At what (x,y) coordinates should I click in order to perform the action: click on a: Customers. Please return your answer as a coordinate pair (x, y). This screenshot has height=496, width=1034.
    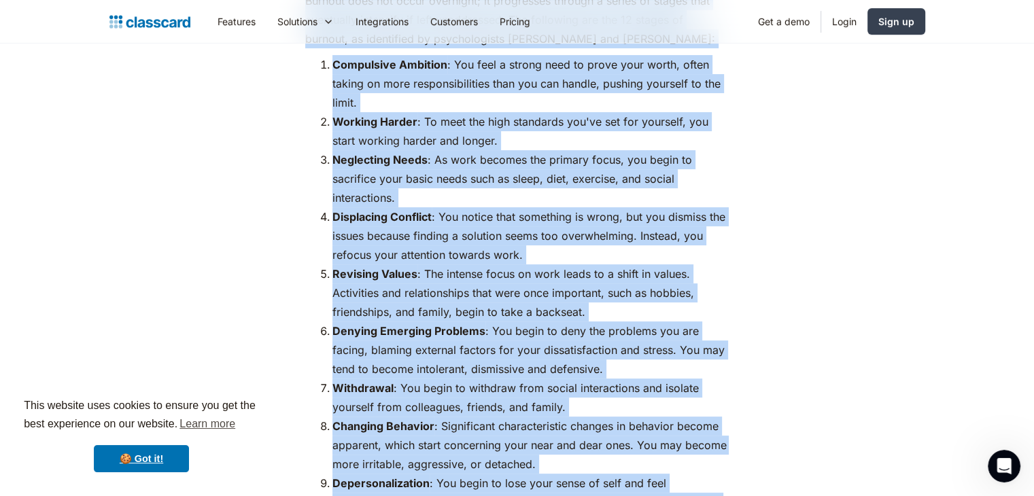
    Looking at the image, I should click on (454, 21).